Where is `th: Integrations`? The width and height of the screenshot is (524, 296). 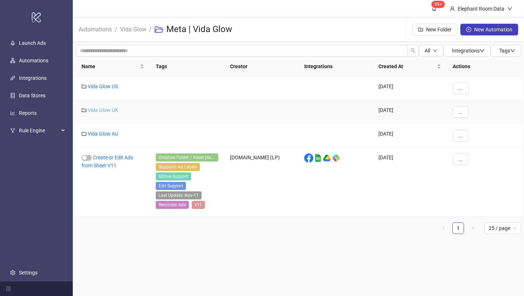 th: Integrations is located at coordinates (336, 66).